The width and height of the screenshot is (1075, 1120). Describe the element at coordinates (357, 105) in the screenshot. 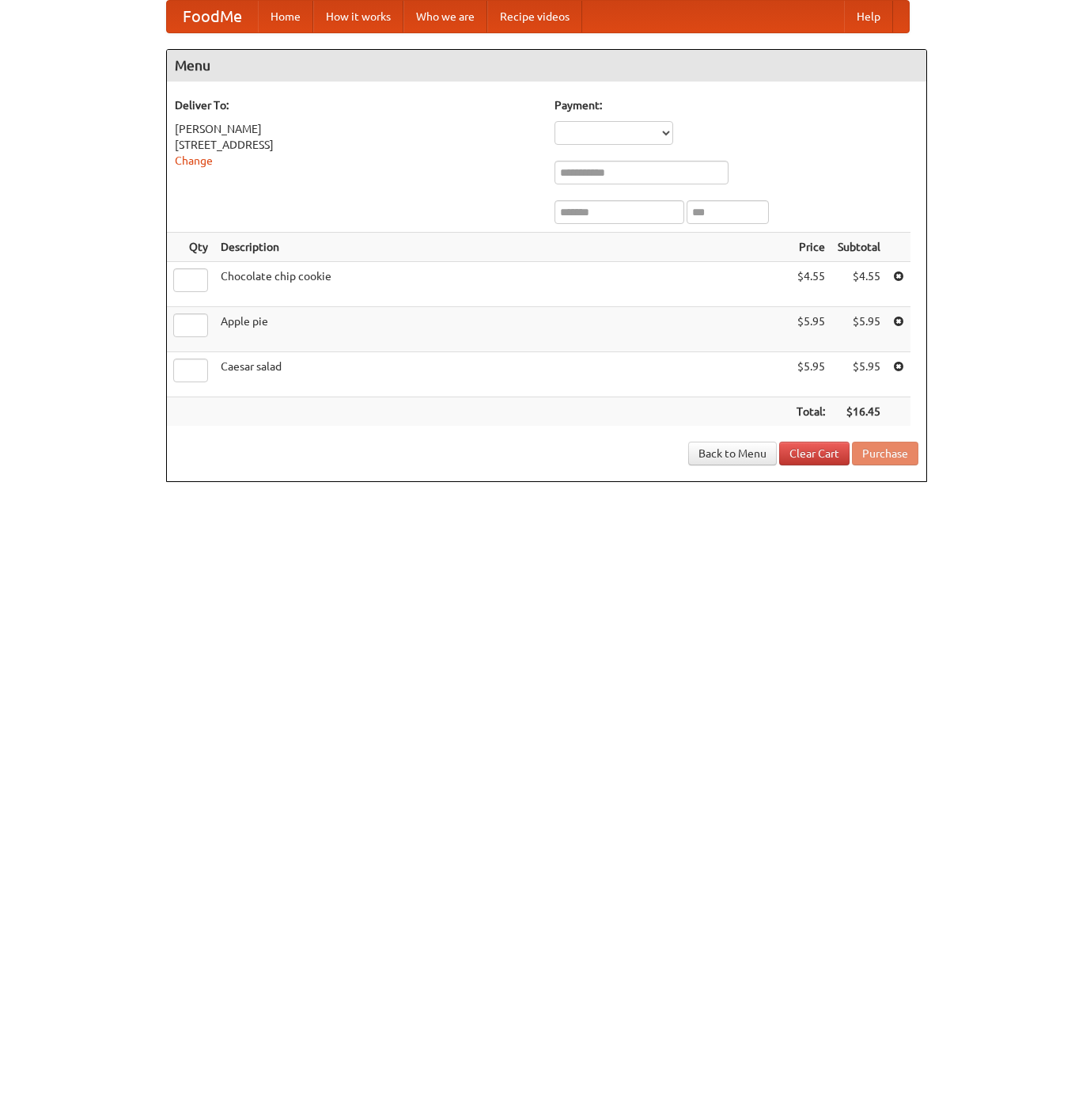

I see `h5: Deliver To:` at that location.